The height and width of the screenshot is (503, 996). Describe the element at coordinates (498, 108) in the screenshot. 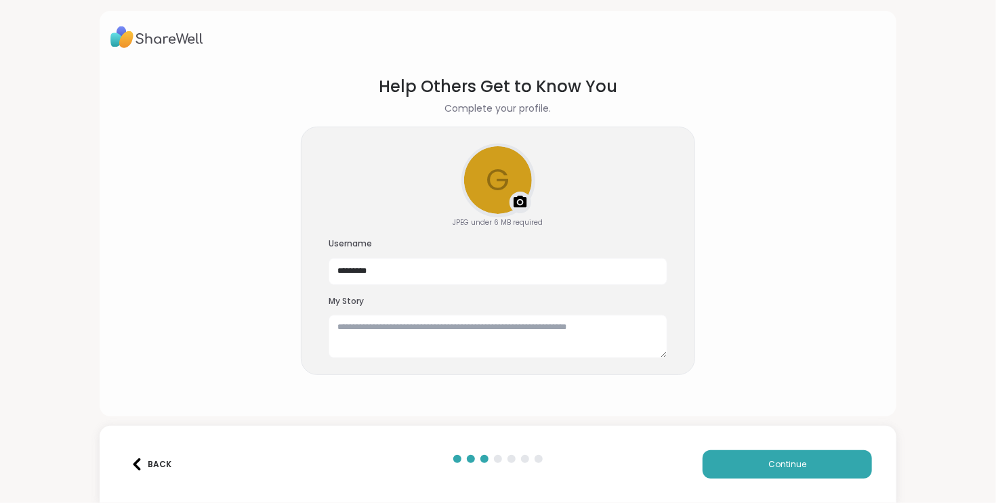

I see `h2: Complete your profile.` at that location.